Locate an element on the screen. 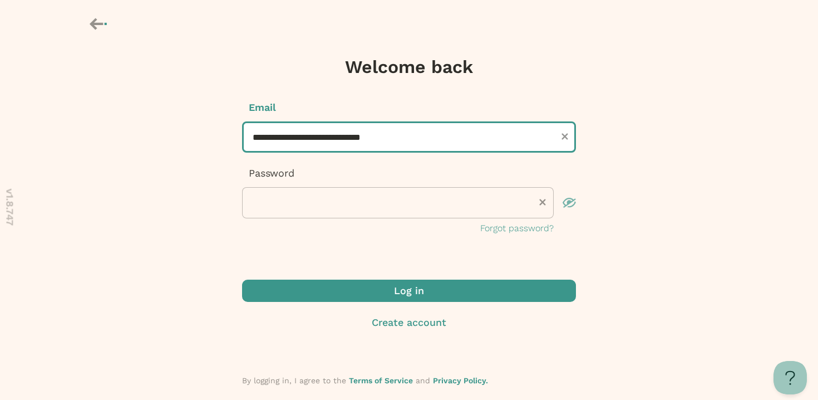 This screenshot has height=400, width=818. button: Log in is located at coordinates (409, 291).